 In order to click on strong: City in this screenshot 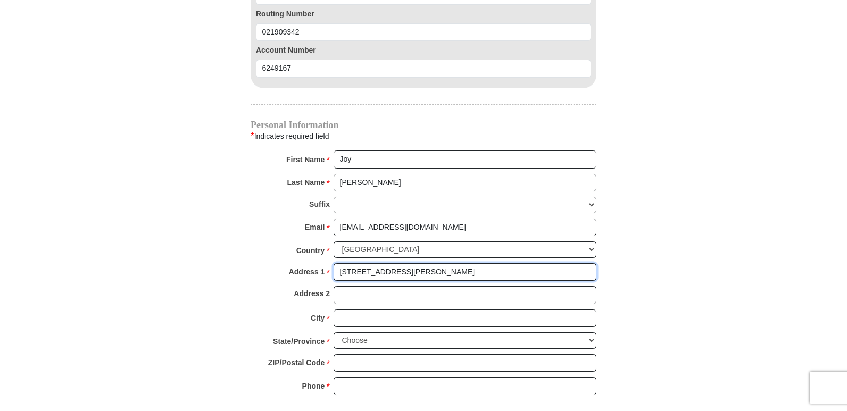, I will do `click(318, 318)`.